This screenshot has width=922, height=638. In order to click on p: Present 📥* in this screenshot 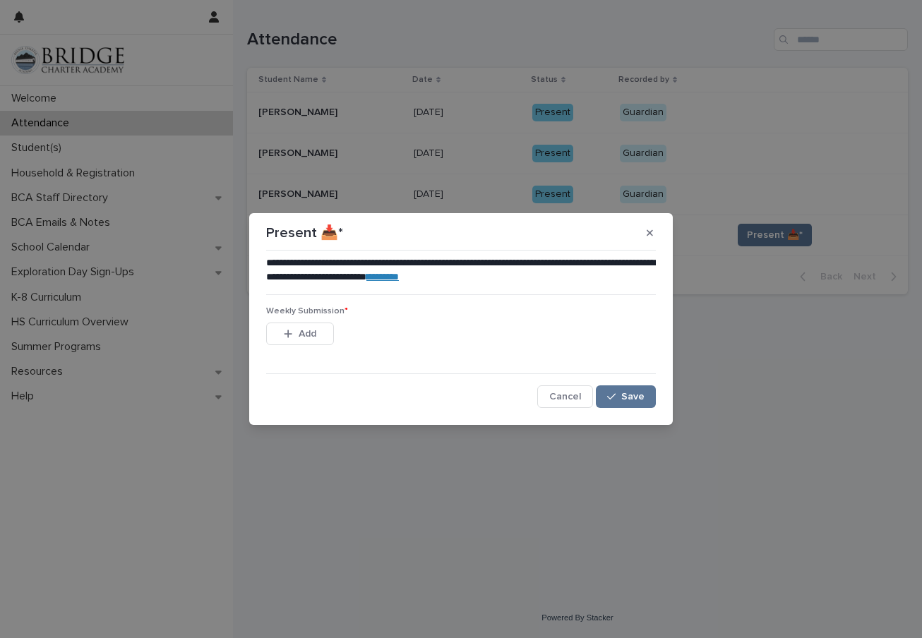, I will do `click(304, 233)`.